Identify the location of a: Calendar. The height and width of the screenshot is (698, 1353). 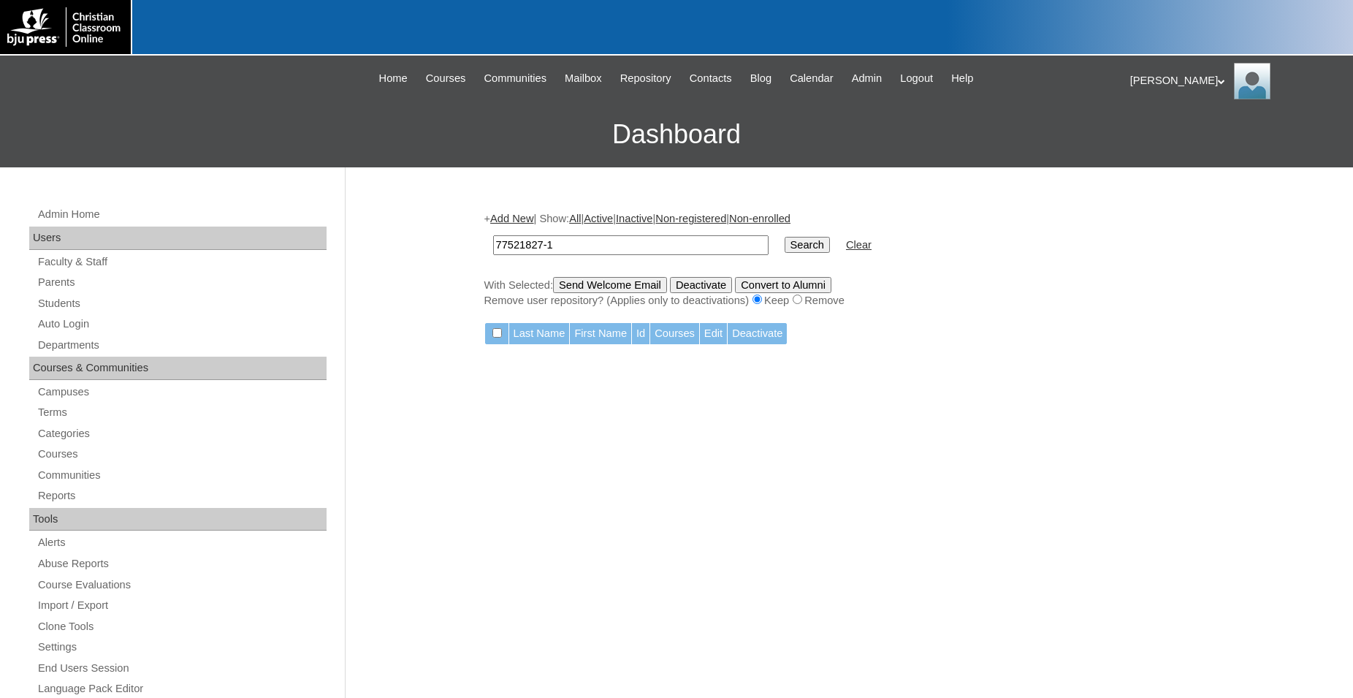
(811, 78).